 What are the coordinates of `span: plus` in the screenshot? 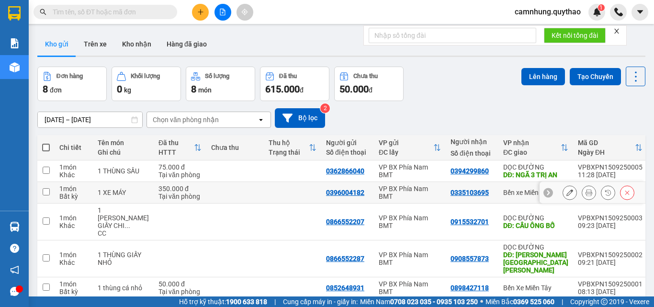 It's located at (201, 12).